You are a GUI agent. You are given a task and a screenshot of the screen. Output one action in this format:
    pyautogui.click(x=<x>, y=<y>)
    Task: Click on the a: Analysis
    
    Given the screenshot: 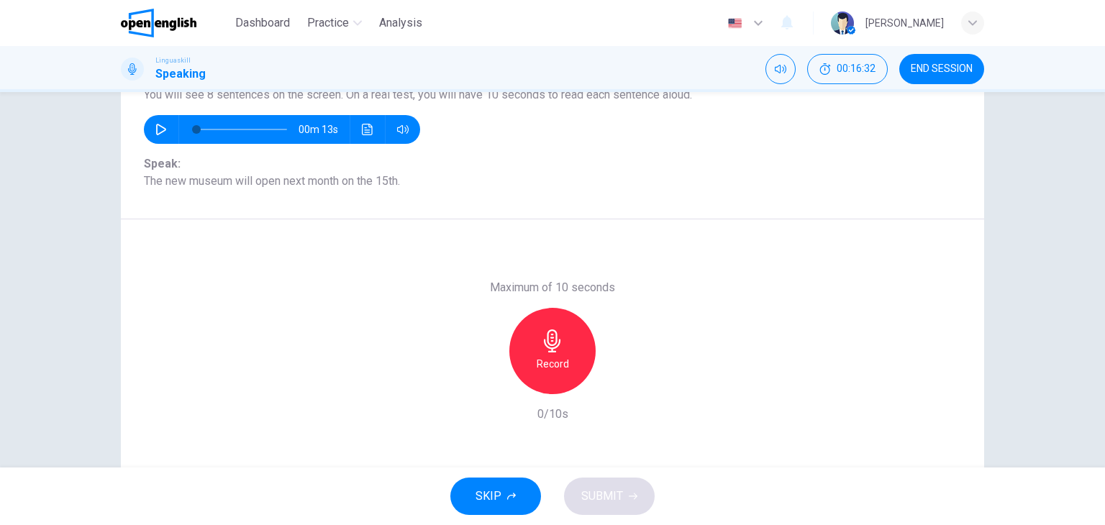 What is the action you would take?
    pyautogui.click(x=401, y=23)
    